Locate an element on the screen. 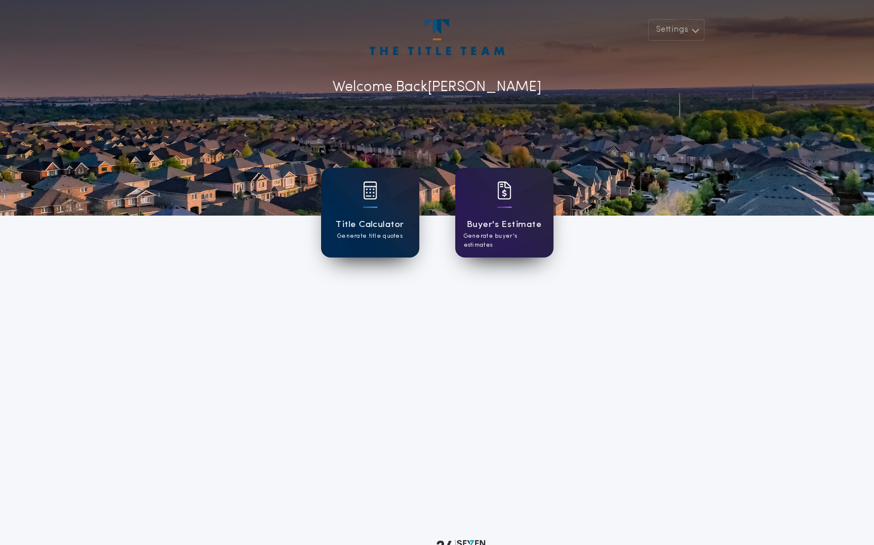 The width and height of the screenshot is (874, 545). a: card iconBuyer's EstimateGenerate buyer's estimates is located at coordinates (505, 213).